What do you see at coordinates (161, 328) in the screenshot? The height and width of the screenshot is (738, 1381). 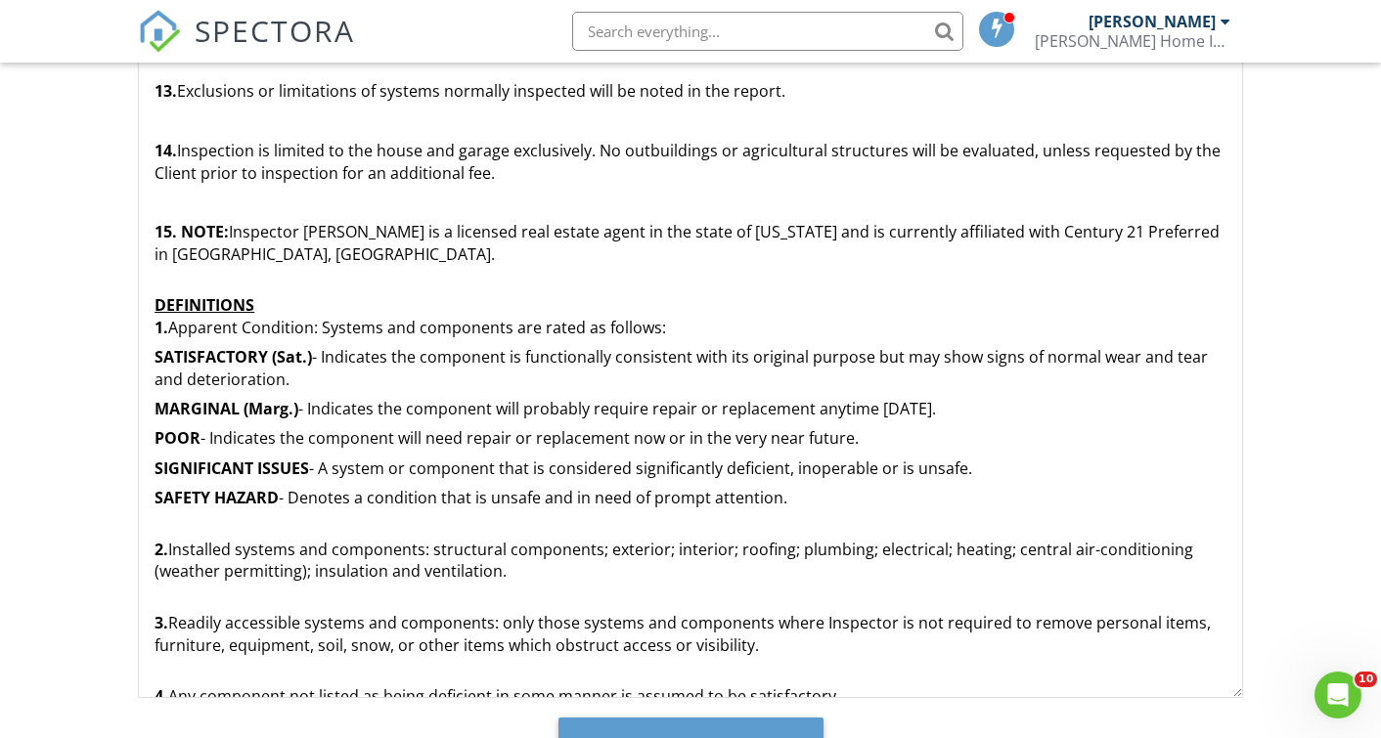 I see `strong: 1.` at bounding box center [161, 328].